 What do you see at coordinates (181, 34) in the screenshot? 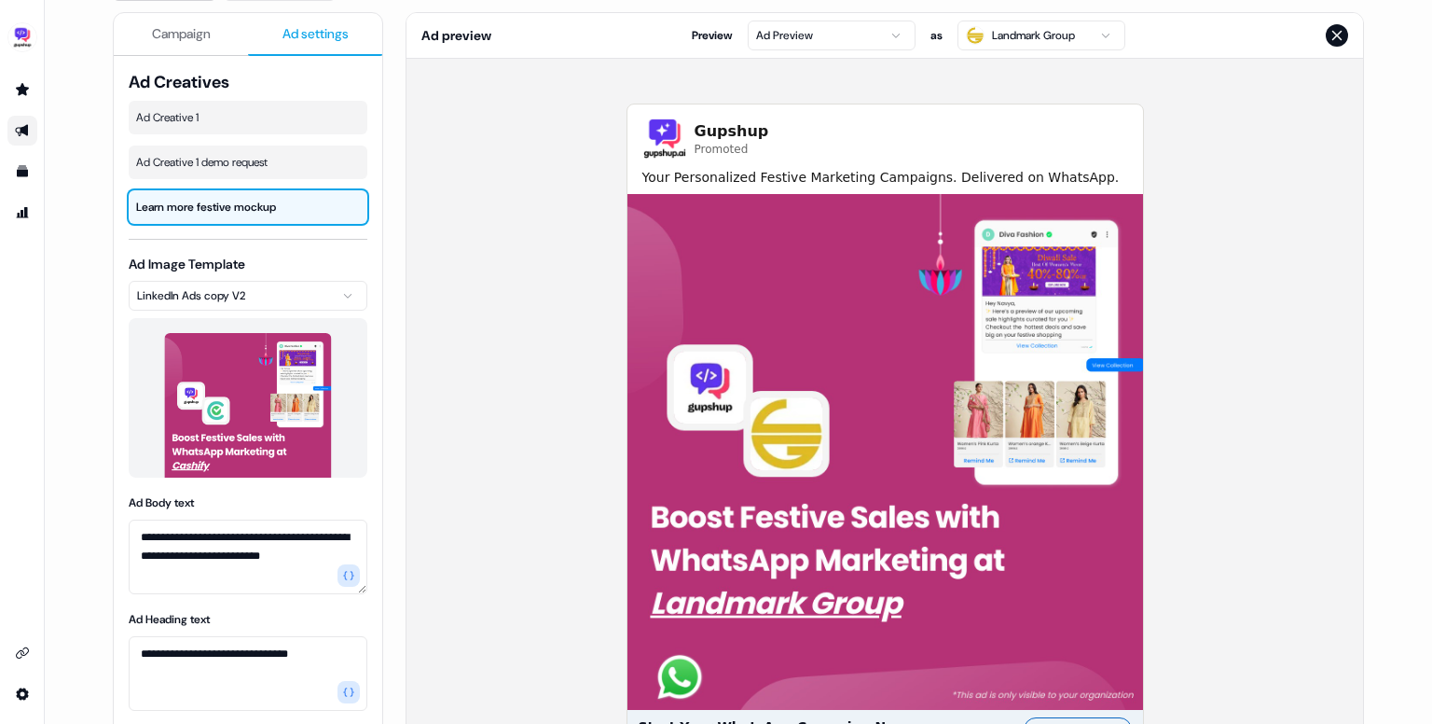
I see `span: Campaign` at bounding box center [181, 34].